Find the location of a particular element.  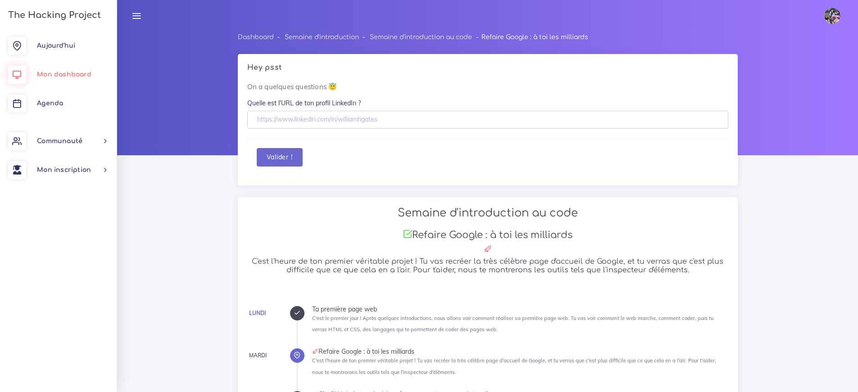

small: C'est le premier jour ! Après quelques introductions, nous allons voir comment réaliser sa premiè... is located at coordinates (512, 324).